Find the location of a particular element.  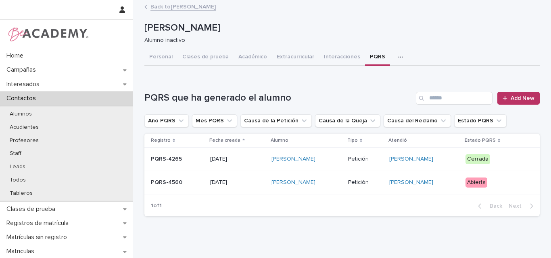

h1: PQRS que ha generado el alumno is located at coordinates (278, 98).